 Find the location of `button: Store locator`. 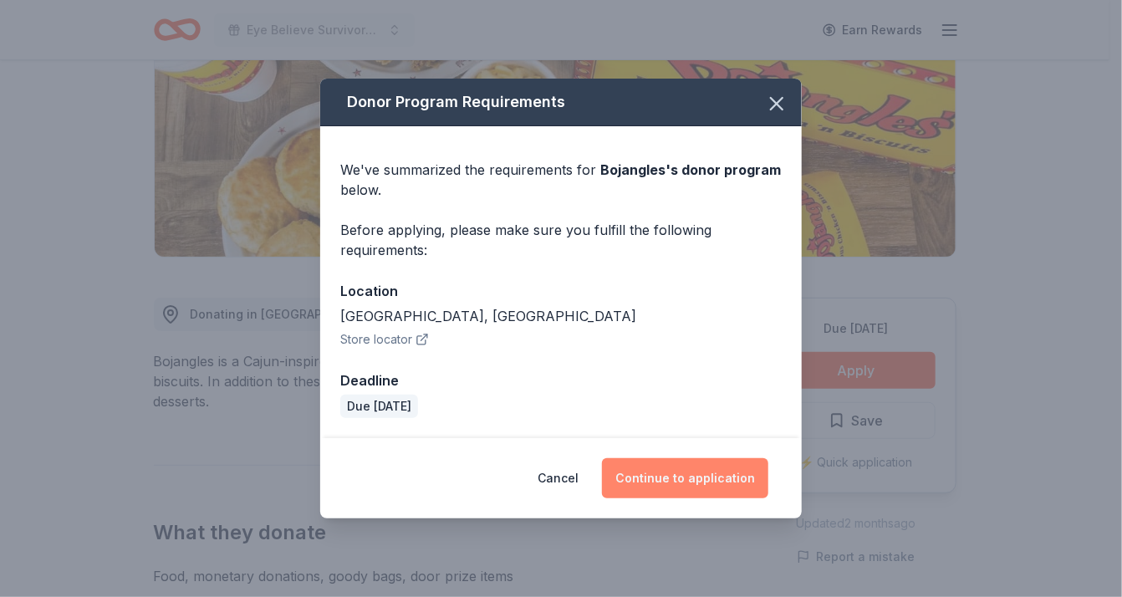

button: Store locator is located at coordinates (385, 339).